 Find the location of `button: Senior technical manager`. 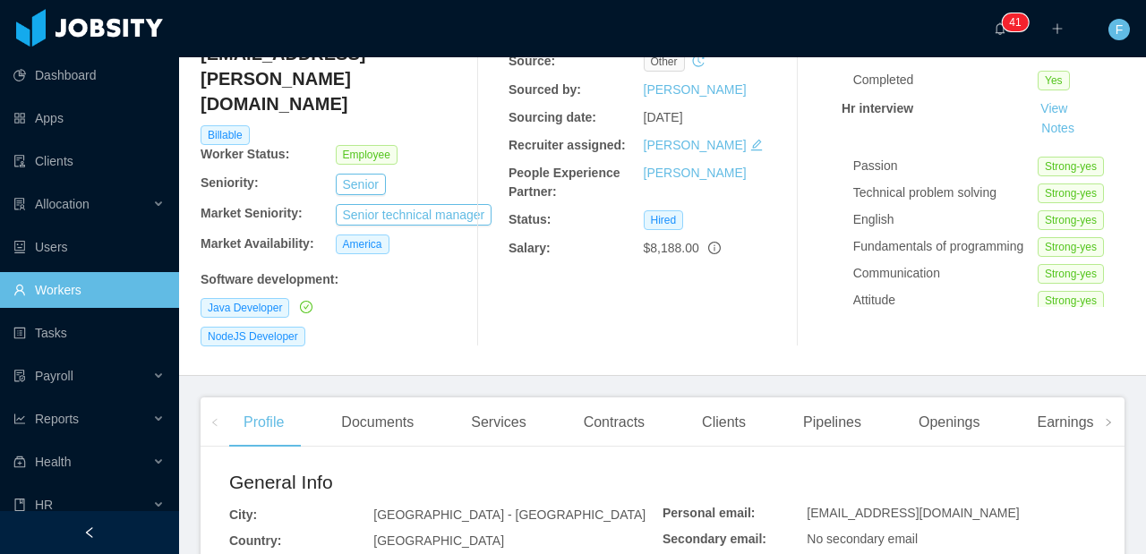

button: Senior technical manager is located at coordinates (413, 215).